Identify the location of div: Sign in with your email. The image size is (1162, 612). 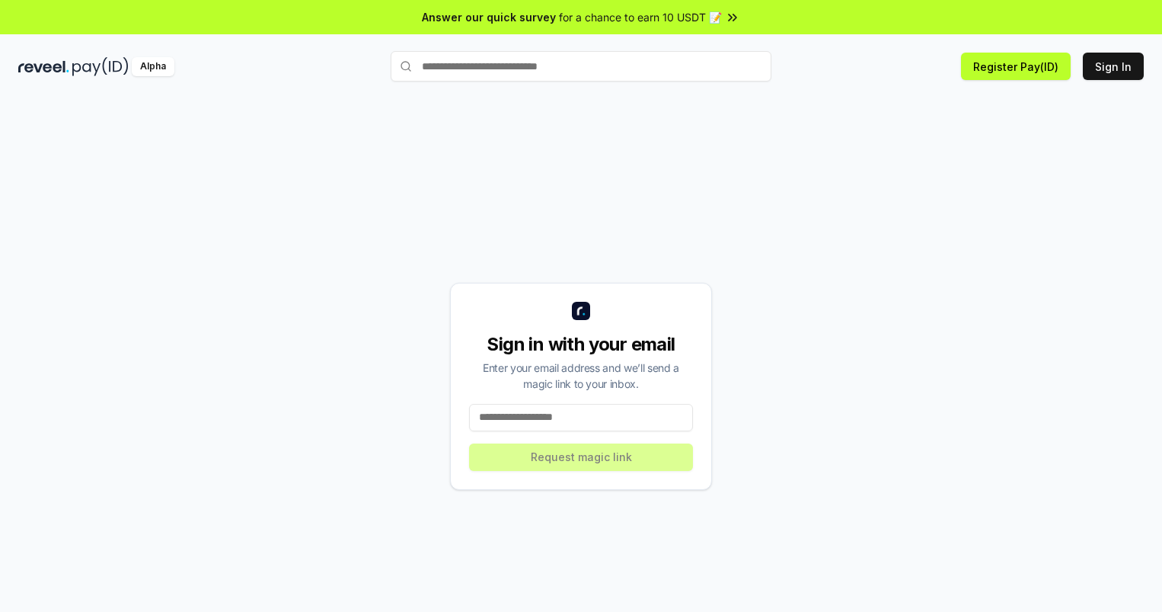
(581, 344).